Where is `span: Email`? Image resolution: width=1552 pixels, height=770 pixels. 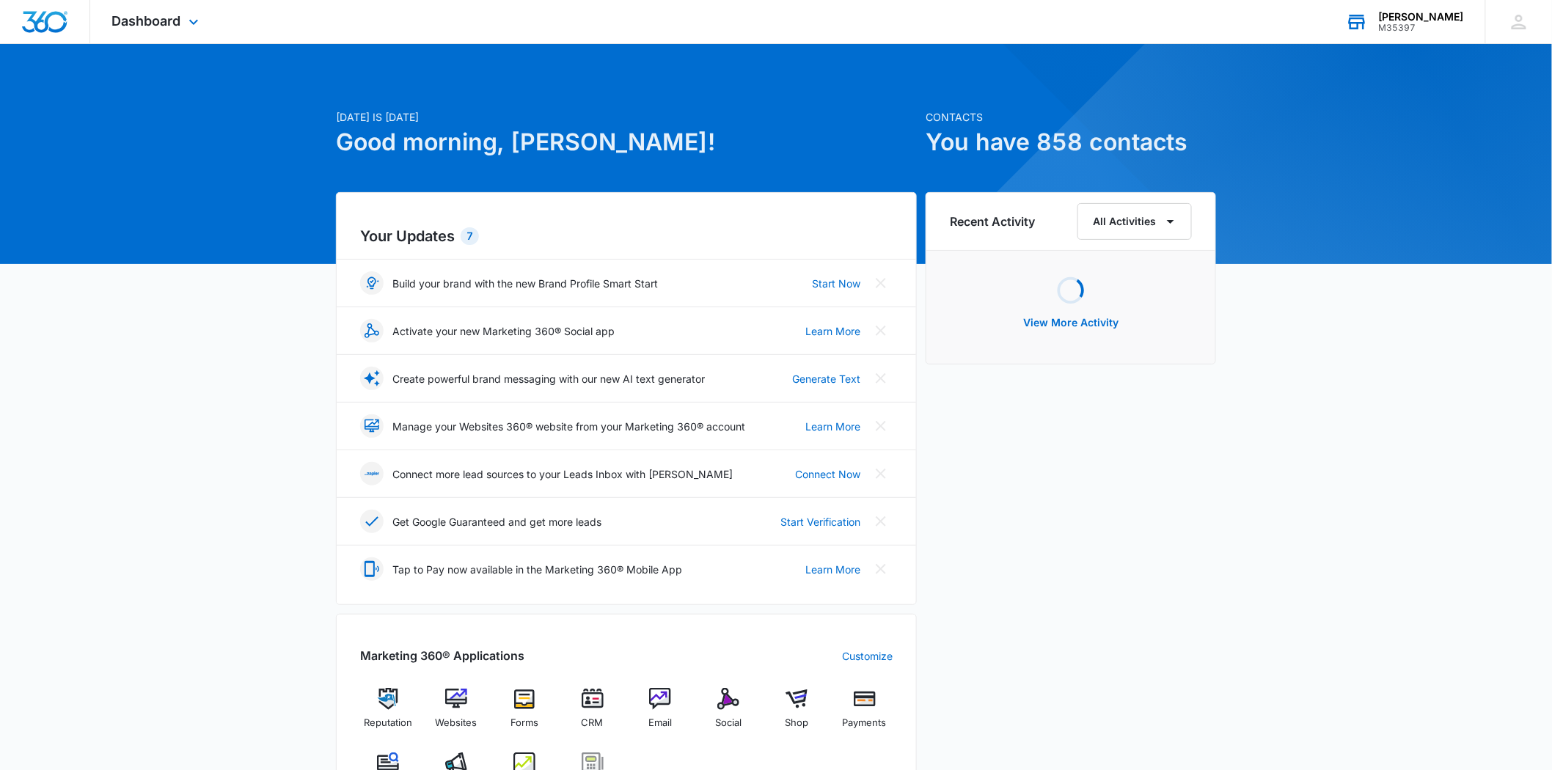 span: Email is located at coordinates (660, 723).